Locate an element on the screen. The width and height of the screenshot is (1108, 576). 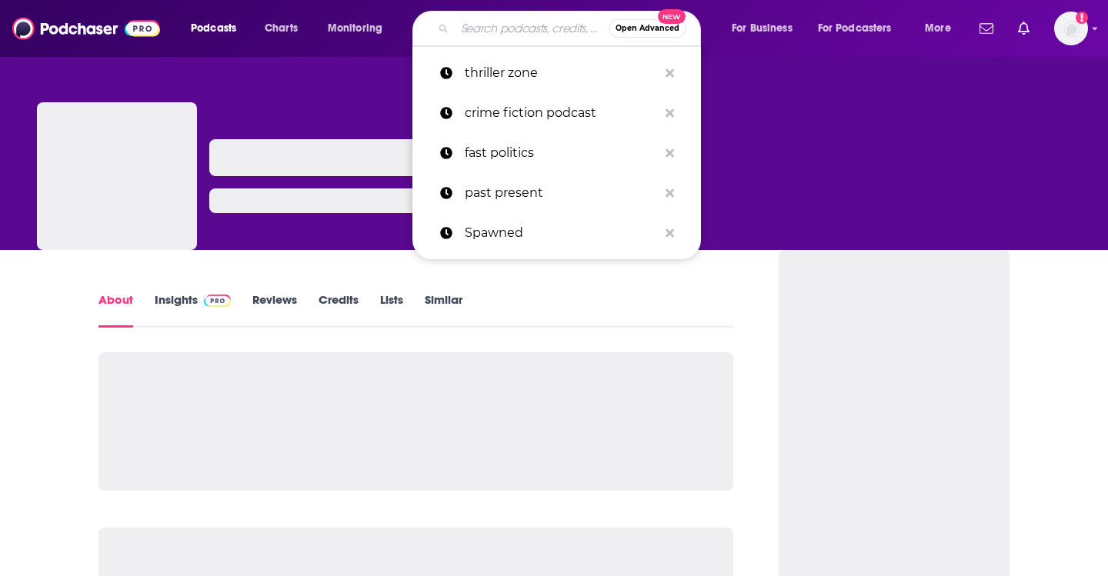
a: past present is located at coordinates (556, 193).